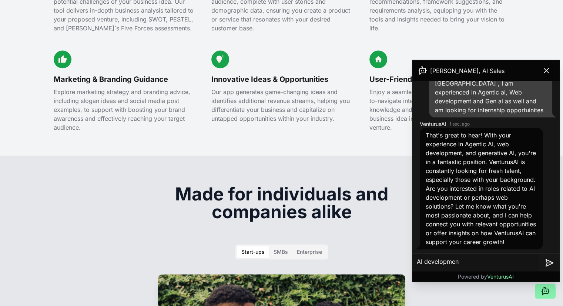 This screenshot has width=563, height=306. I want to click on div: SMBs, so click(281, 252).